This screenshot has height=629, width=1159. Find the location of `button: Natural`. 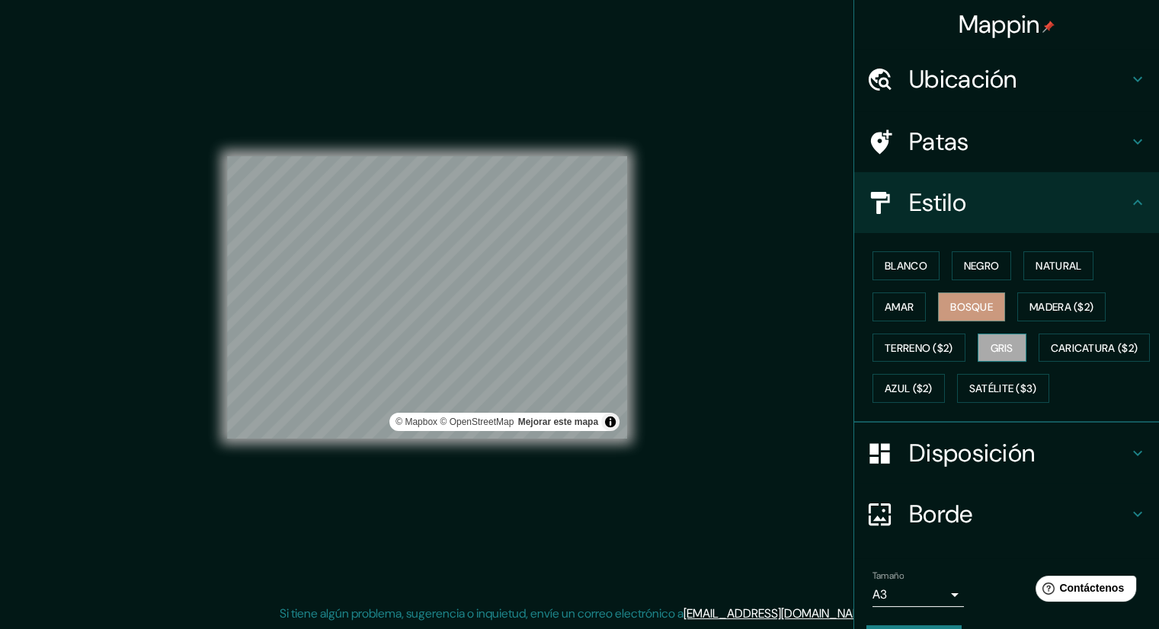

button: Natural is located at coordinates (1058, 266).